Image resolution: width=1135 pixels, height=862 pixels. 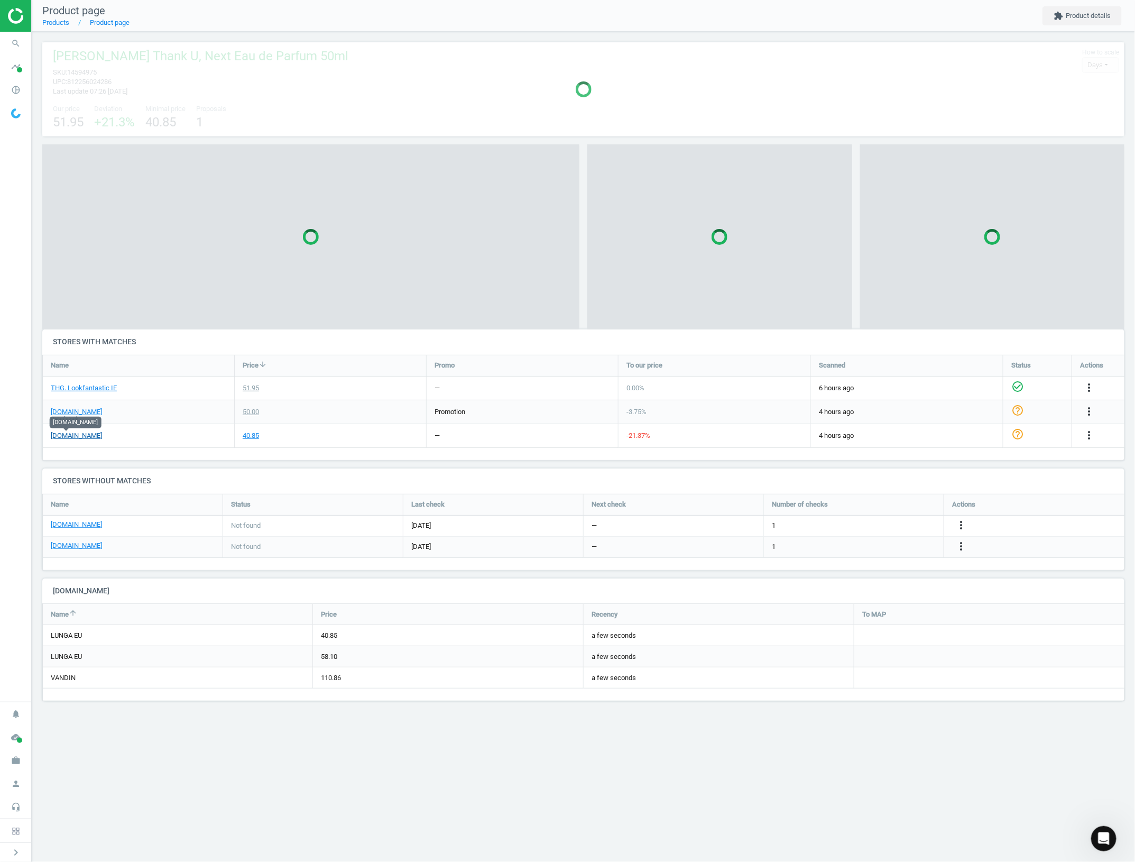 I want to click on i: check_circle_outline, so click(x=1018, y=386).